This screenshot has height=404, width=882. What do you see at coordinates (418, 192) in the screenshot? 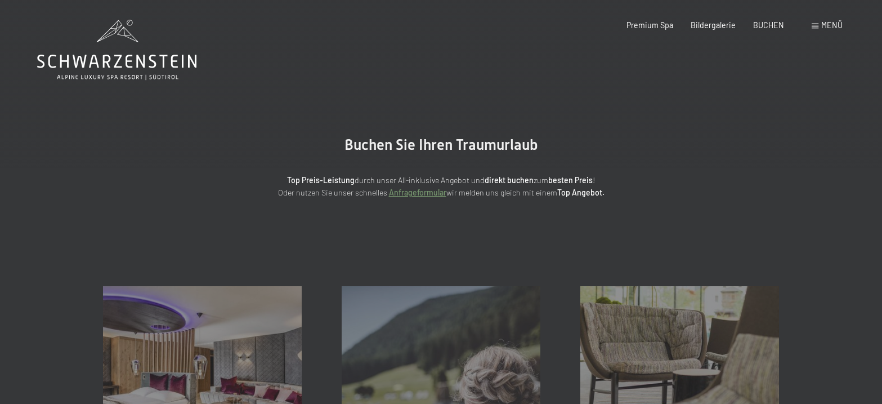
I see `a: Anfrageformular` at bounding box center [418, 192].